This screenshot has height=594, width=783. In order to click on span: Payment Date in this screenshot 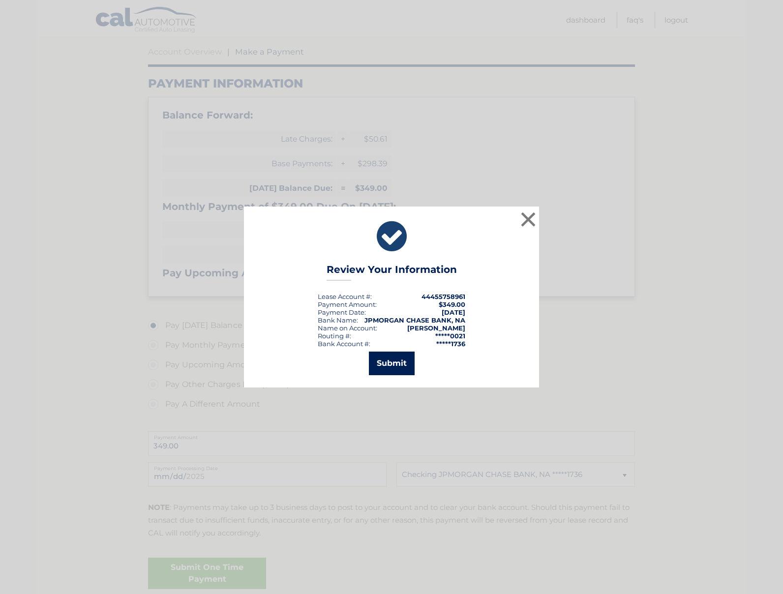, I will do `click(341, 312)`.